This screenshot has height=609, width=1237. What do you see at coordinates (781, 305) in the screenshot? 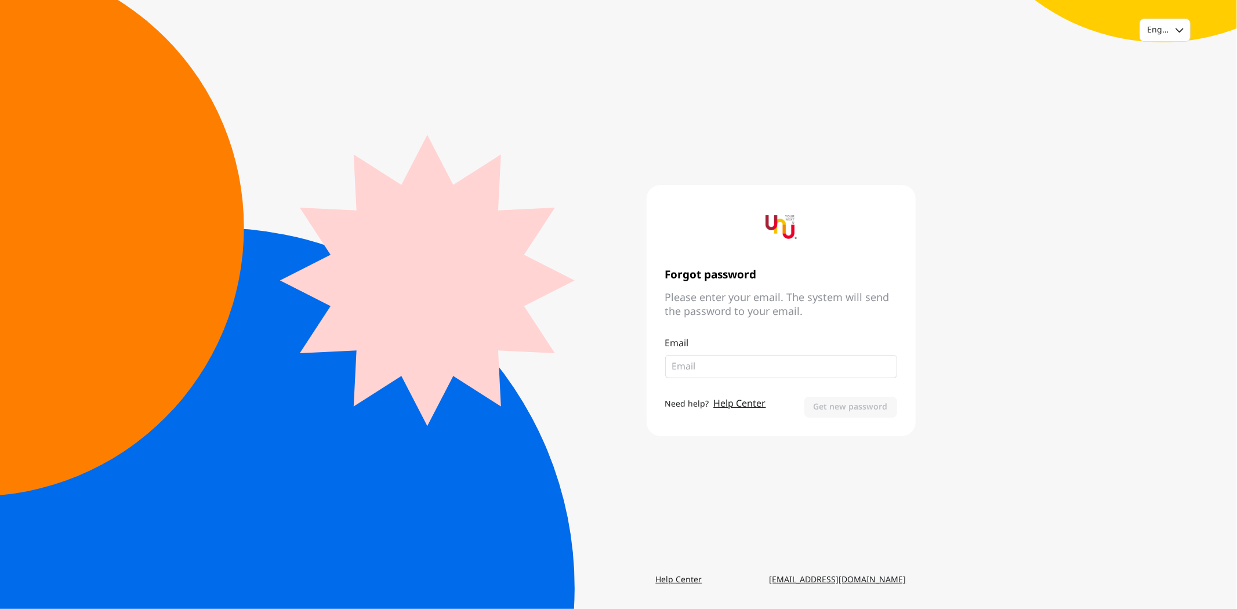
I see `div: Please enter your email. The system will send the password to your email.` at bounding box center [781, 305].